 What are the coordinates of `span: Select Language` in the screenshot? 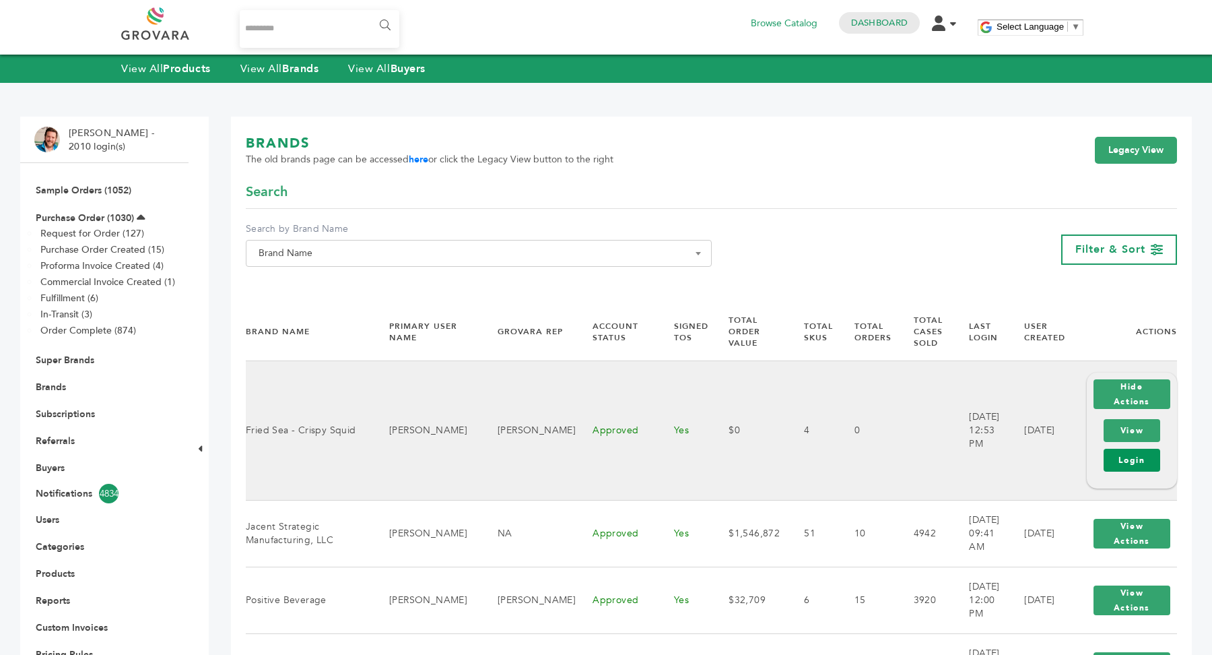 It's located at (1031, 26).